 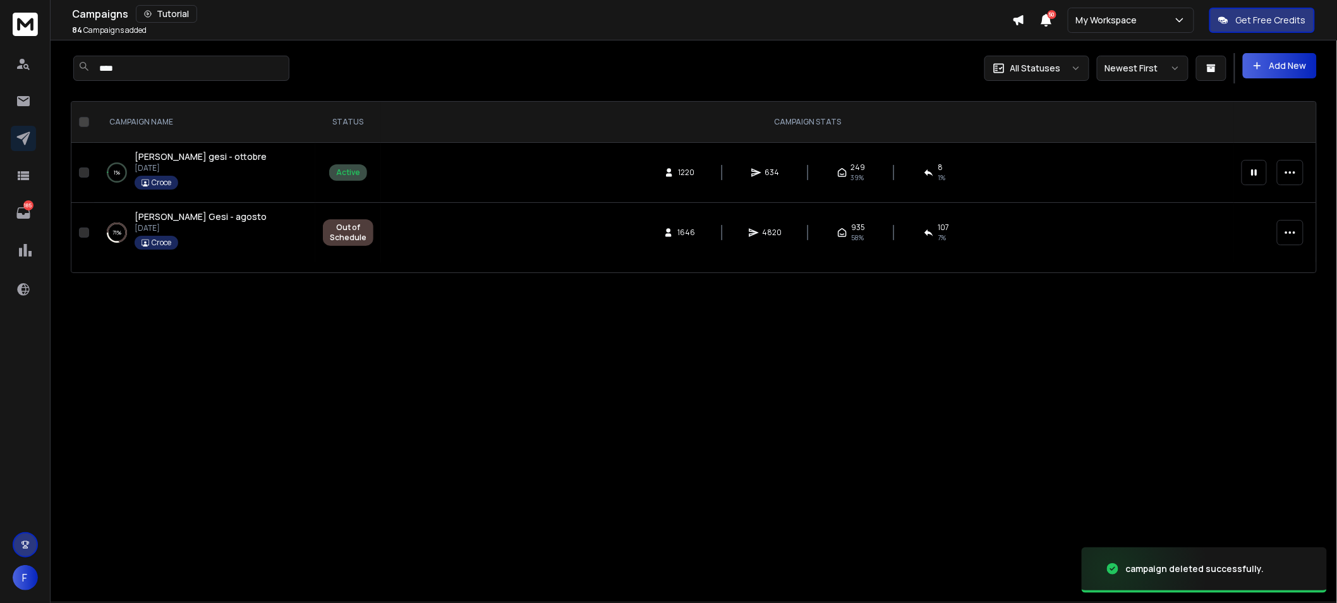 What do you see at coordinates (20, 17) in the screenshot?
I see `button: go back` at bounding box center [20, 17].